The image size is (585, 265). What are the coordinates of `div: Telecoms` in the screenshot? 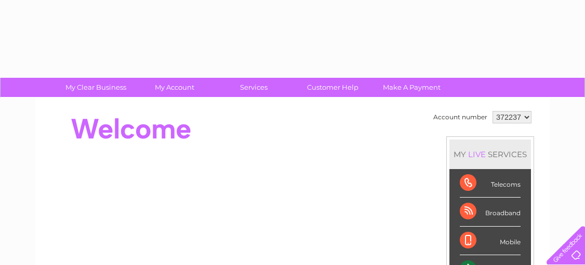 It's located at (490, 183).